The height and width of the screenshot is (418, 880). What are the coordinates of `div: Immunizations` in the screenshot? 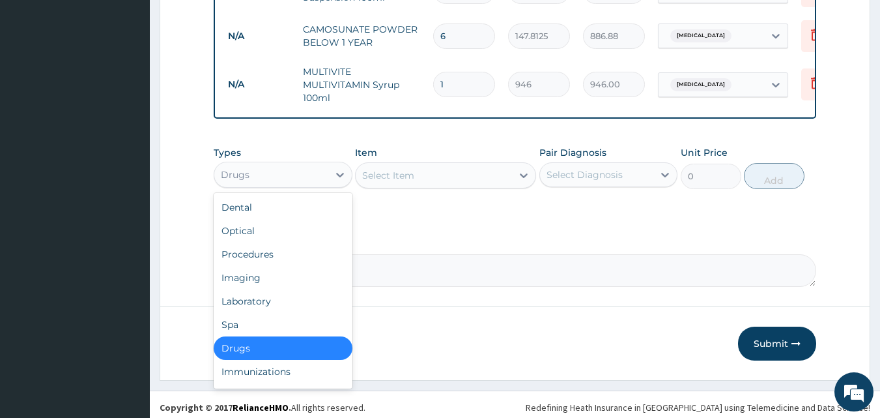 It's located at (283, 371).